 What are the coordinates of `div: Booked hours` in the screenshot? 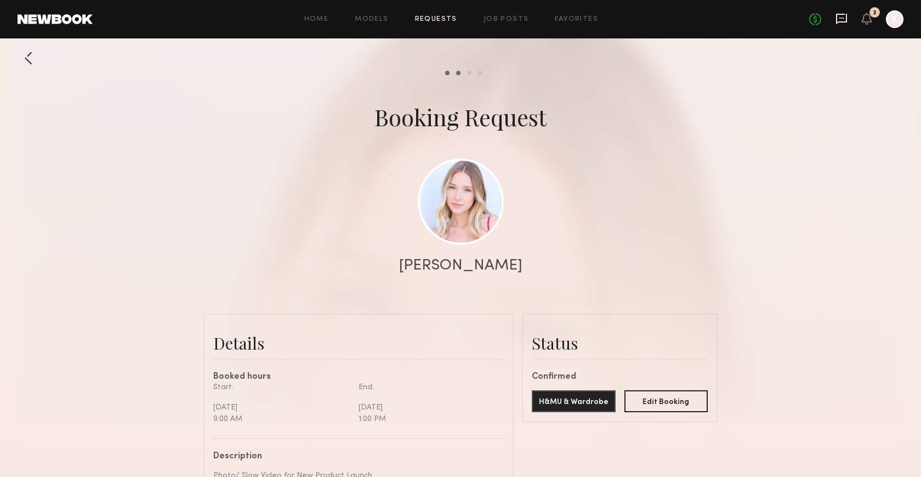 It's located at (359, 377).